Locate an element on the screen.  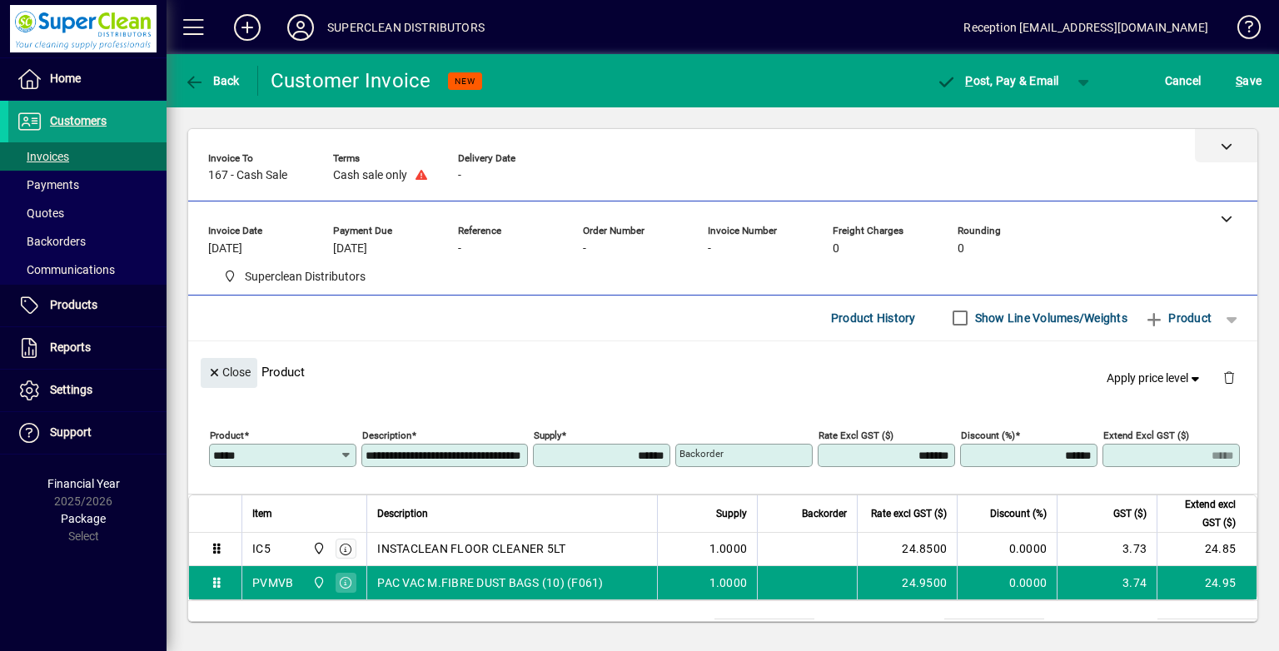
span: Customers is located at coordinates (78, 121).